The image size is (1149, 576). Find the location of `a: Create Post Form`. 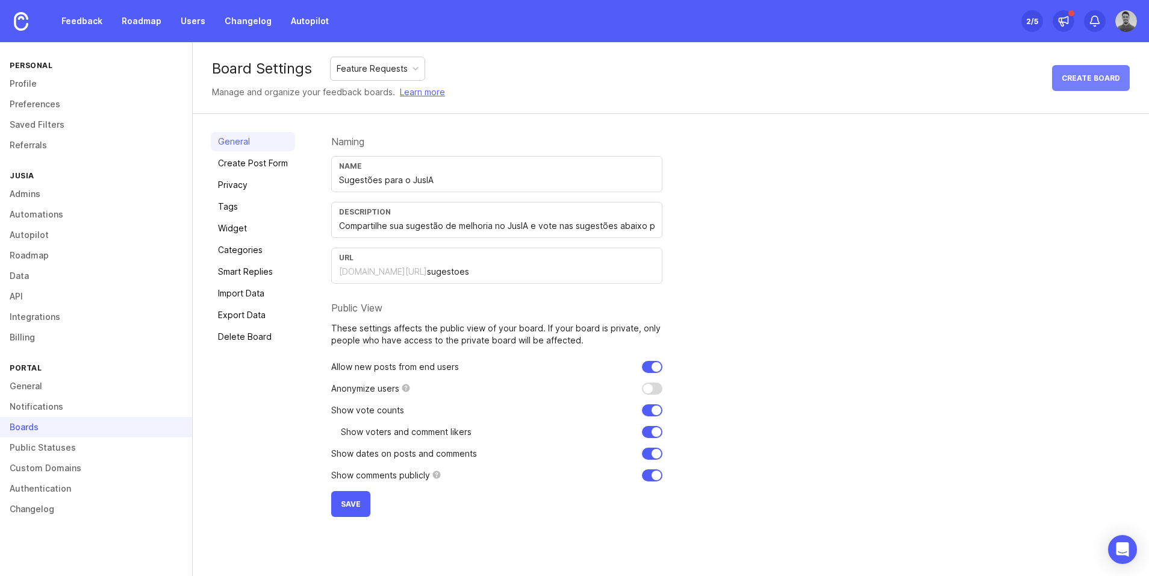

a: Create Post Form is located at coordinates (253, 163).